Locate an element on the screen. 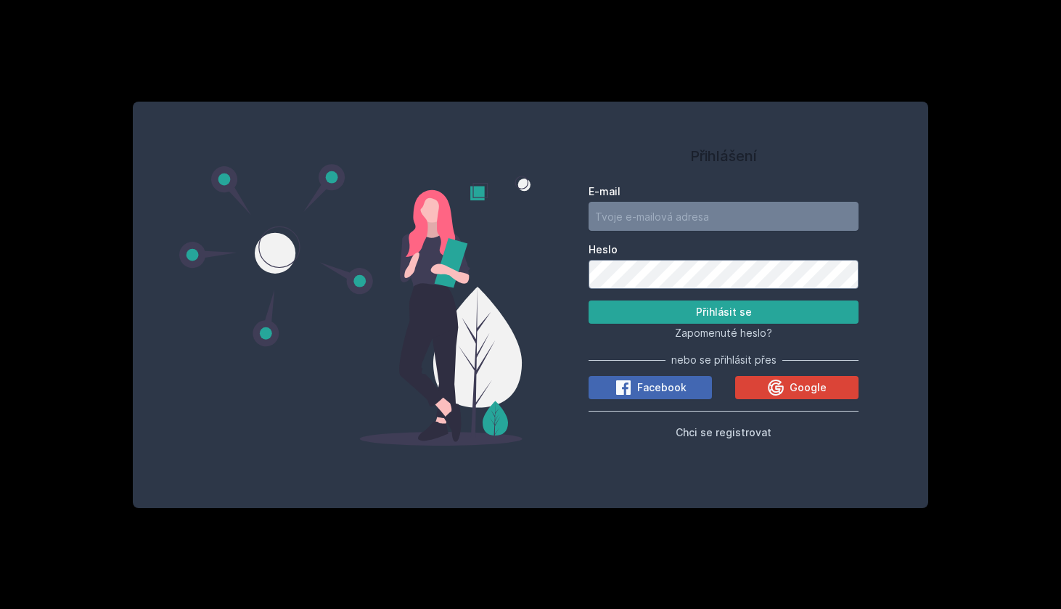  span: Google is located at coordinates (808, 388).